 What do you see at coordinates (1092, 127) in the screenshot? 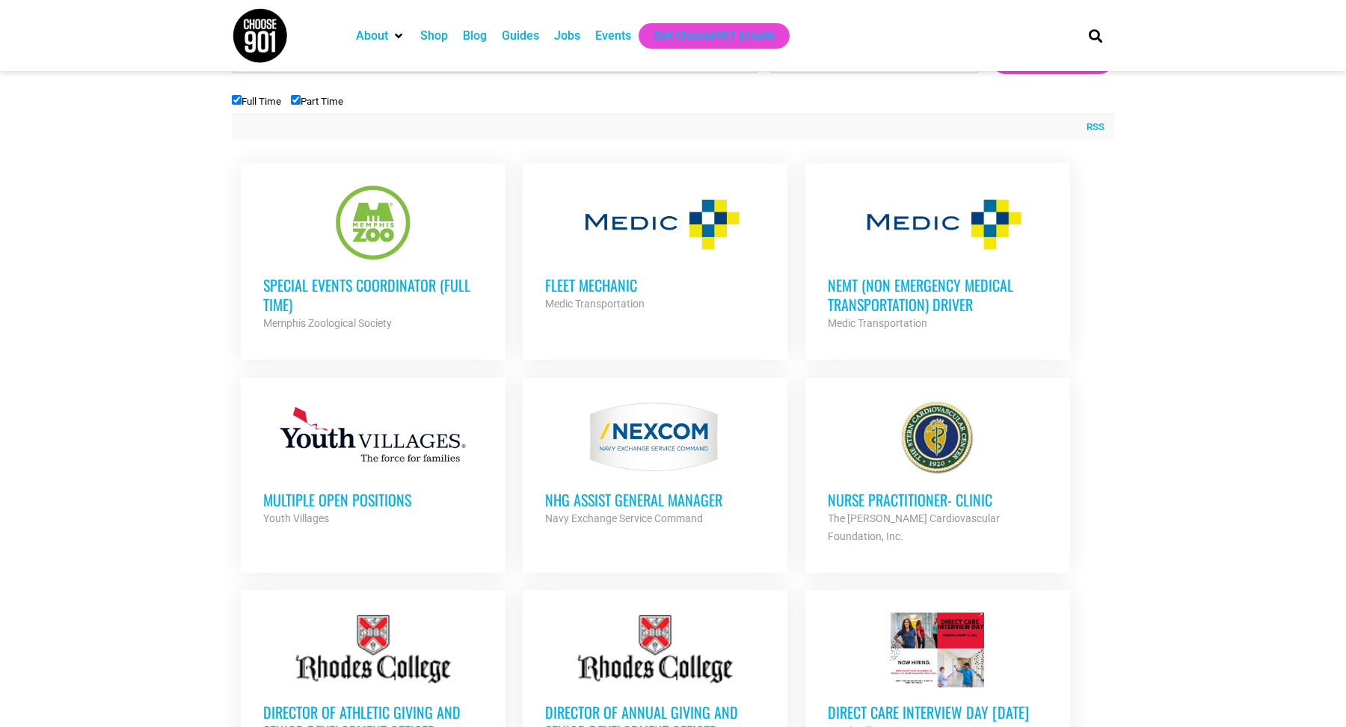
I see `a: RSS` at bounding box center [1092, 127].